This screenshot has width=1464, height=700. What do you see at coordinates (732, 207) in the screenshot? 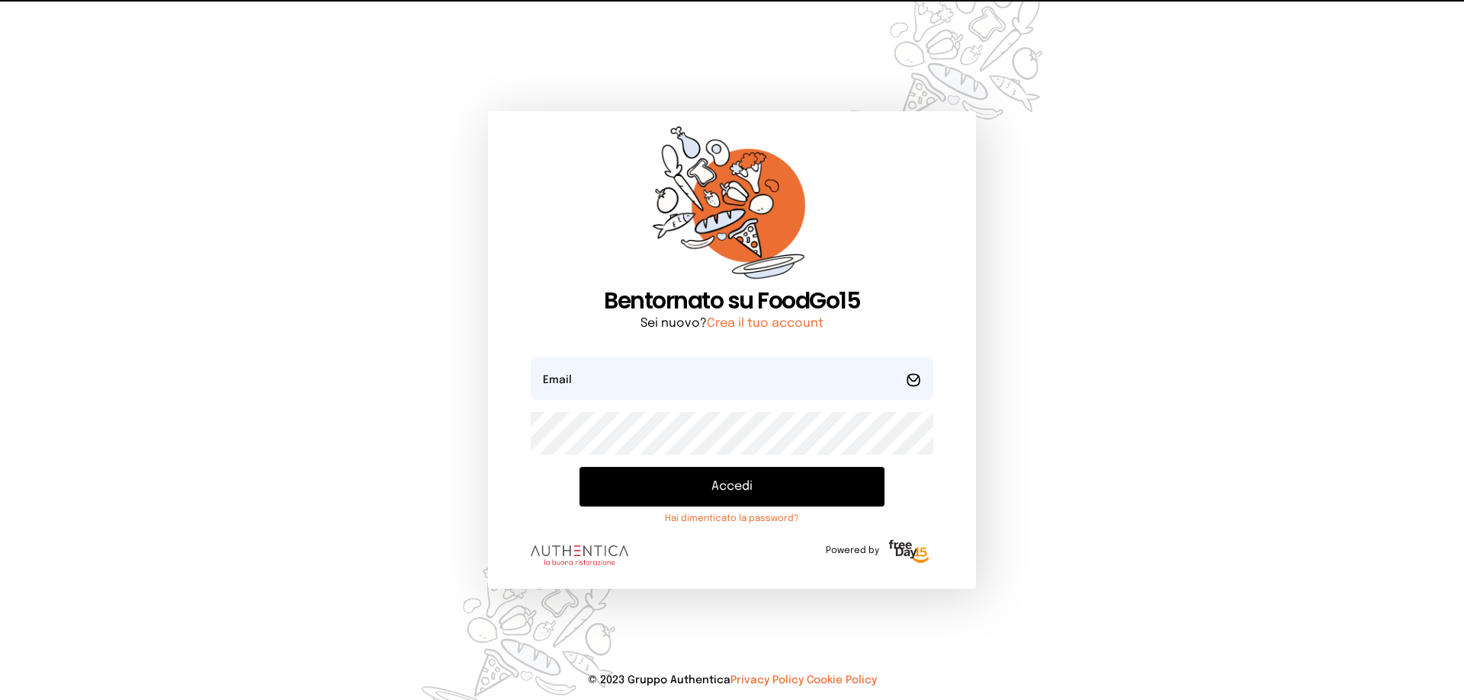
I see `img: sticker-orange.65babaf.png` at bounding box center [732, 207].